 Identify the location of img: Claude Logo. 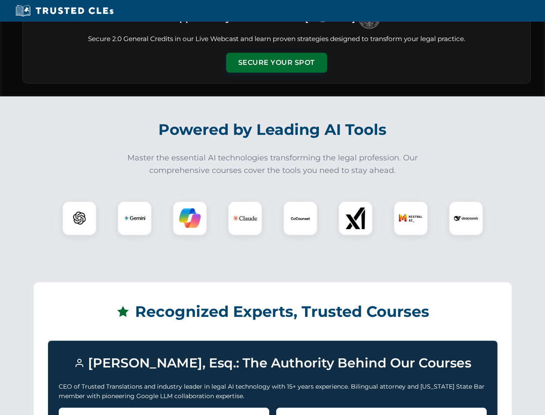
(245, 218).